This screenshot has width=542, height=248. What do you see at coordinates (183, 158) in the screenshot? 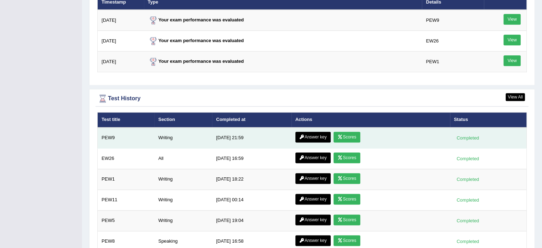
I see `td: All` at bounding box center [183, 158].